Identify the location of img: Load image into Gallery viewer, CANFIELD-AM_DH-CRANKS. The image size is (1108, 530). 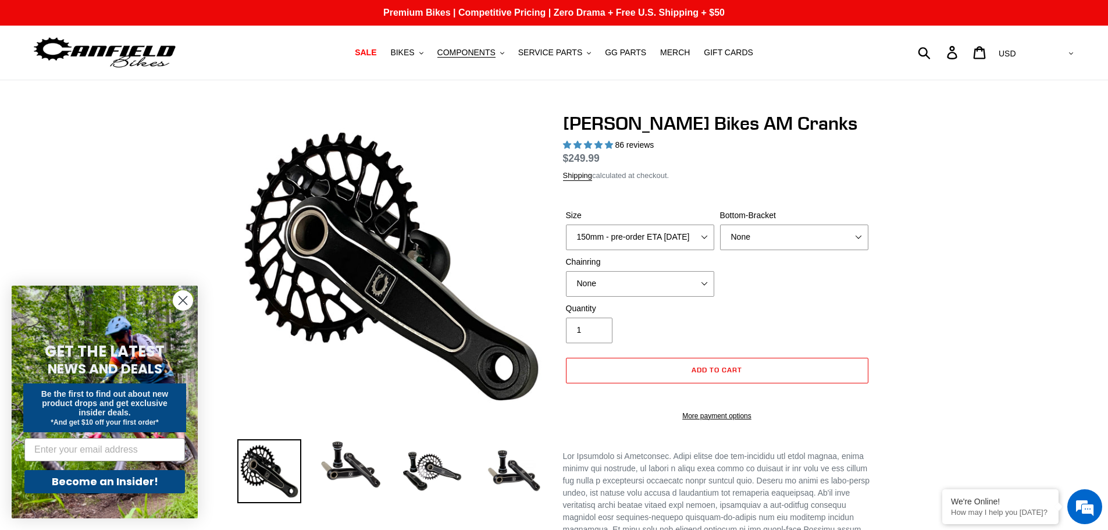
(514, 471).